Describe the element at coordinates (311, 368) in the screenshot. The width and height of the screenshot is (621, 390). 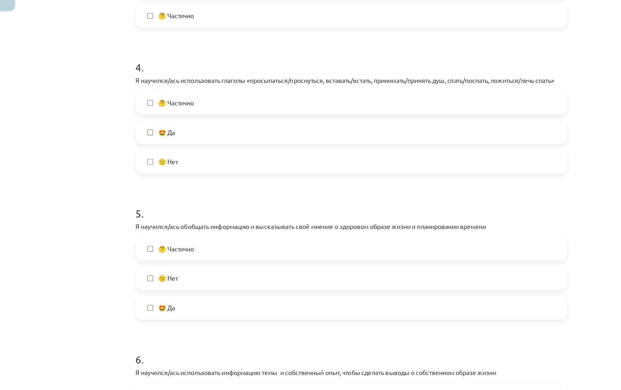
I see `p: Я научился/ась использовать информацию темы и собственный опыт, чтобы сделать выводы о собственно...` at that location.